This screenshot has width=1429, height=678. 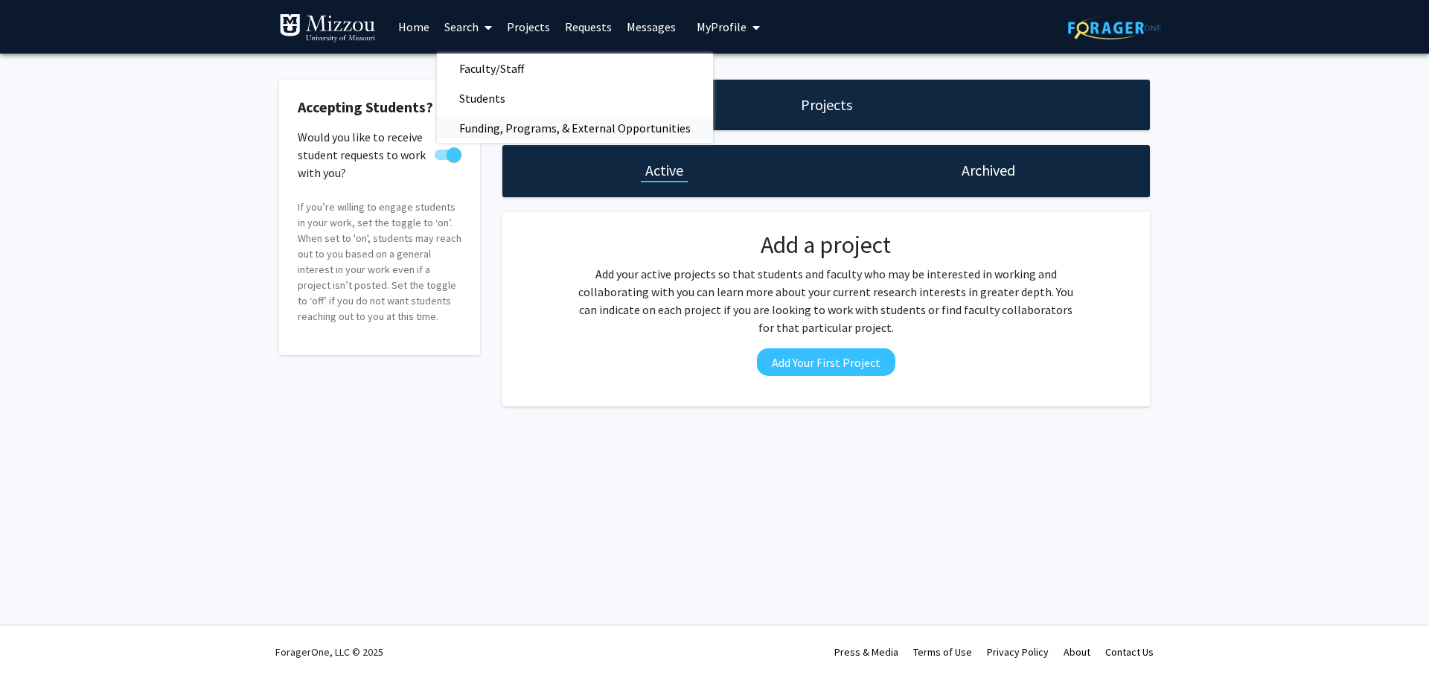 I want to click on span: Would you like to receive student requests to work with you?, so click(x=363, y=155).